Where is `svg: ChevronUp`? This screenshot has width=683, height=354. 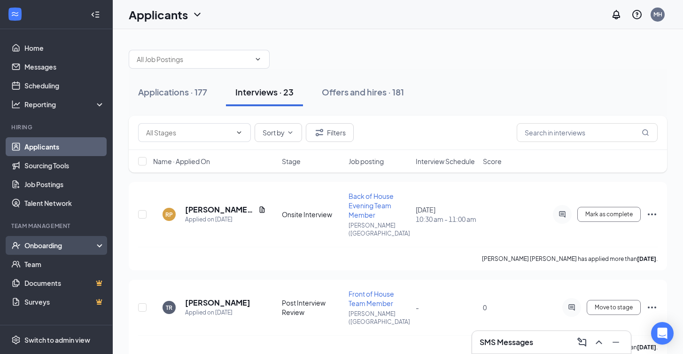 svg: ChevronUp is located at coordinates (599, 342).